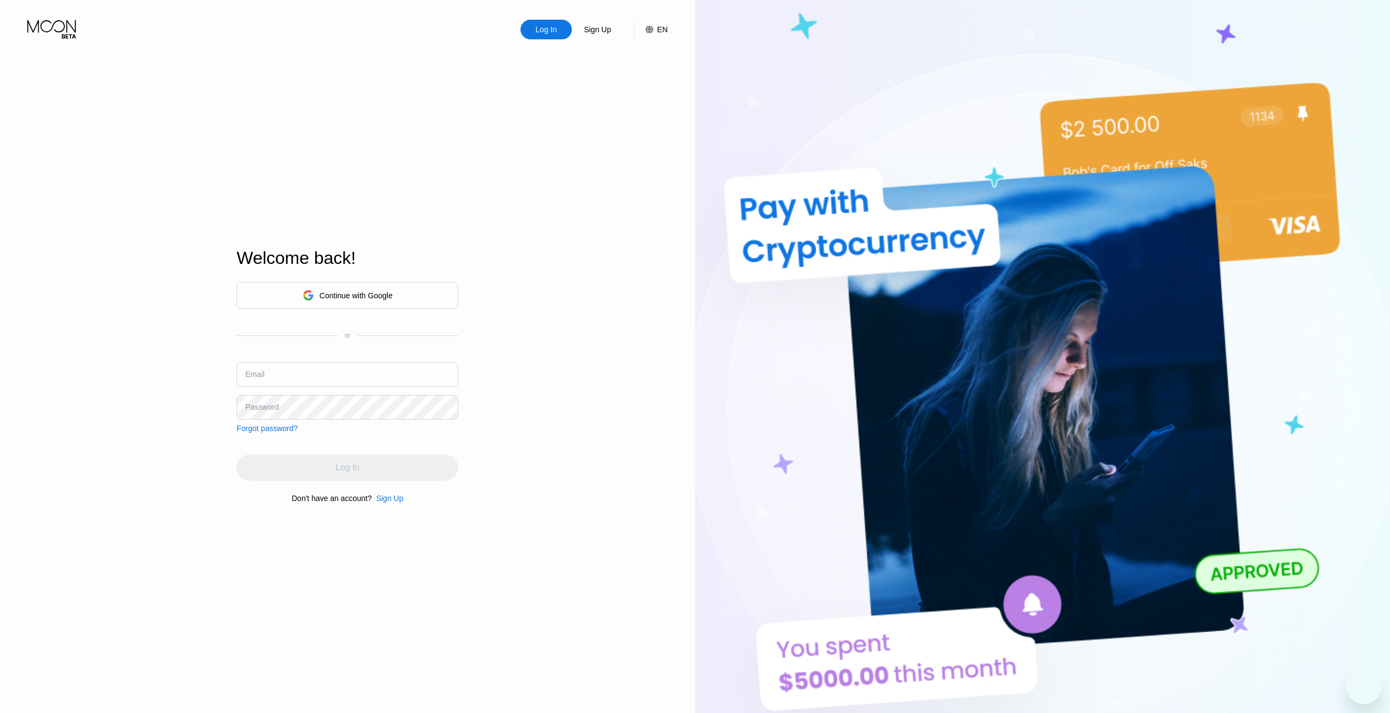 This screenshot has height=713, width=1390. Describe the element at coordinates (254, 374) in the screenshot. I see `div: Email` at that location.